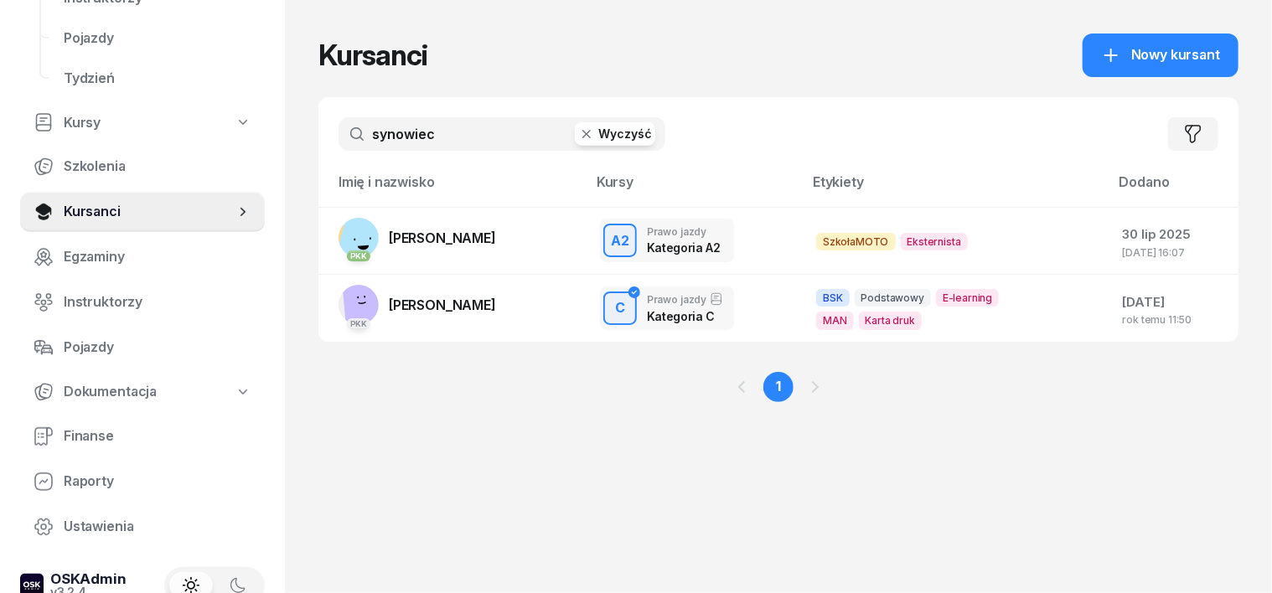  I want to click on a: Egzaminy, so click(142, 257).